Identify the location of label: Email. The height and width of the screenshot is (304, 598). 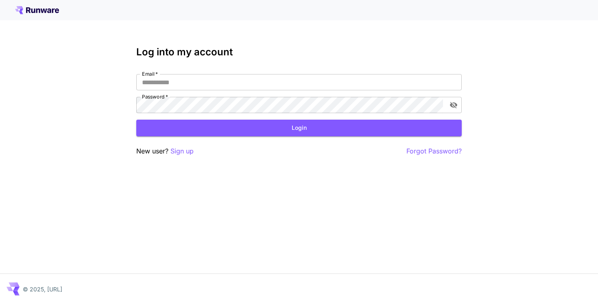
(150, 74).